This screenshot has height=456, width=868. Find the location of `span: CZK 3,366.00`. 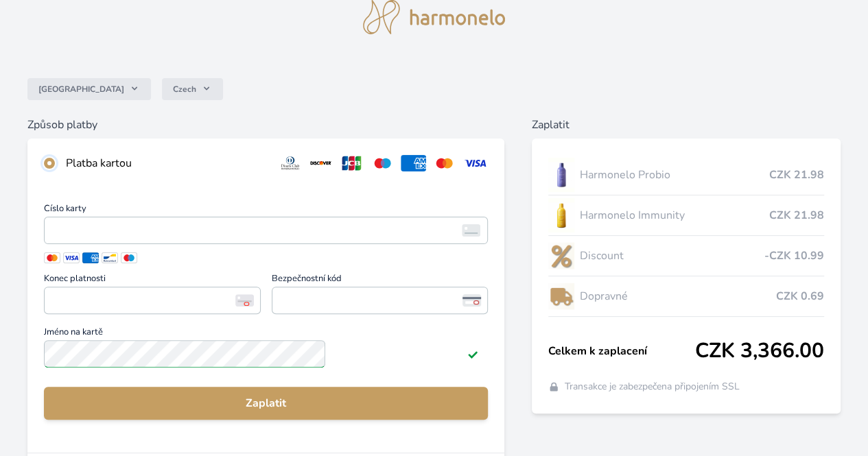

span: CZK 3,366.00 is located at coordinates (759, 351).